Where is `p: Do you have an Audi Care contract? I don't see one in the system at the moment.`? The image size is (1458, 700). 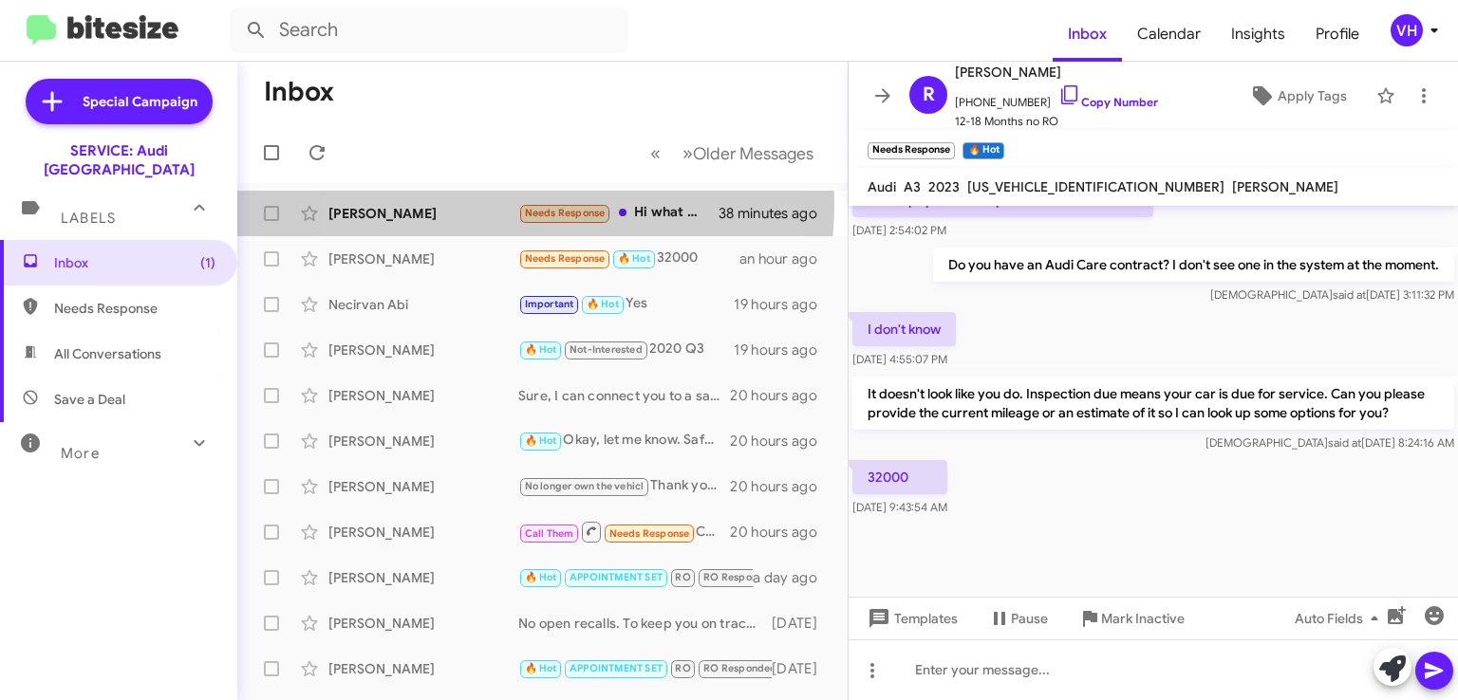
p: Do you have an Audi Care contract? I don't see one in the system at the moment. is located at coordinates (1193, 265).